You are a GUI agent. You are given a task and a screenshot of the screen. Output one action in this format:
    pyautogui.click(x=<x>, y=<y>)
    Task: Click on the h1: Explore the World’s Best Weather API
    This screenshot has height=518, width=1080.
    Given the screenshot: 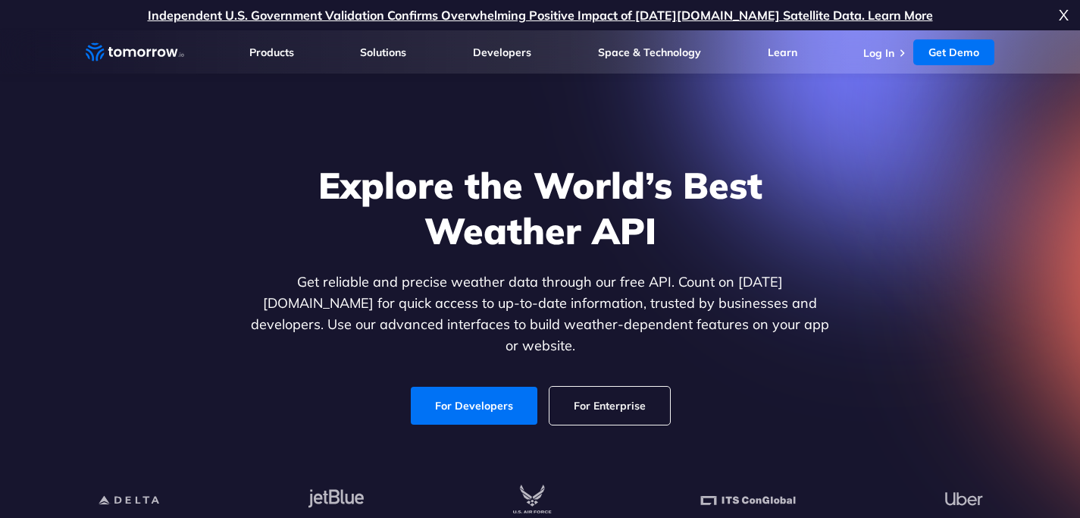 What is the action you would take?
    pyautogui.click(x=540, y=208)
    